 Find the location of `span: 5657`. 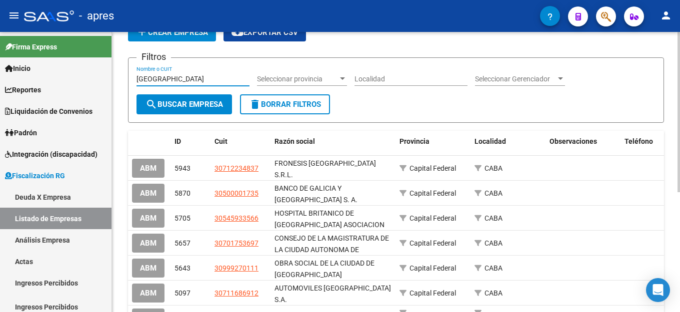

span: 5657 is located at coordinates (182, 243).